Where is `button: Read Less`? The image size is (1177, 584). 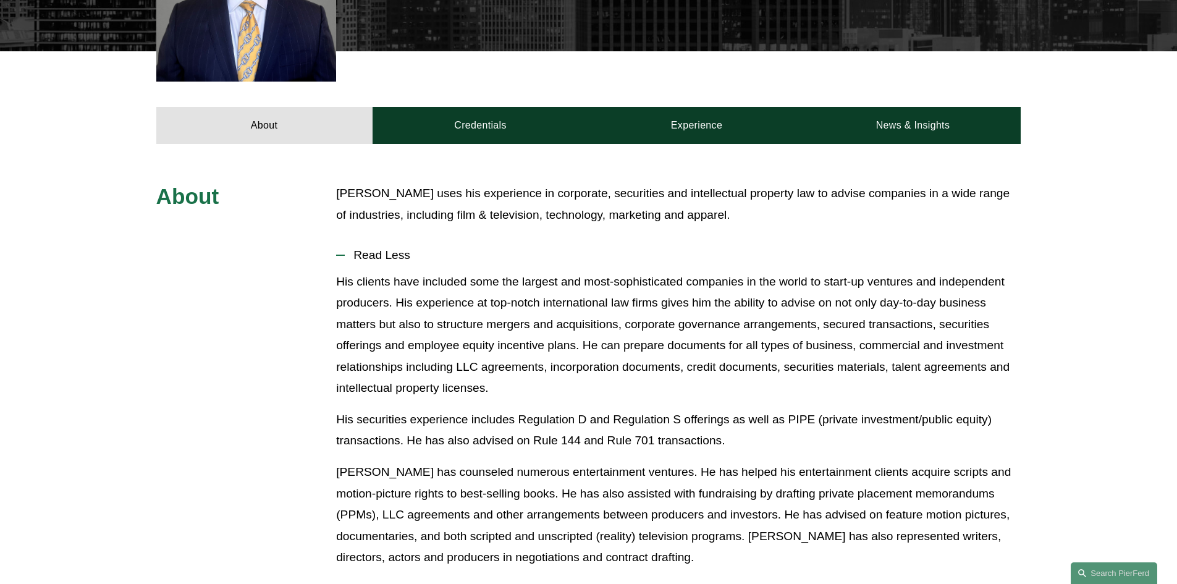 button: Read Less is located at coordinates (678, 255).